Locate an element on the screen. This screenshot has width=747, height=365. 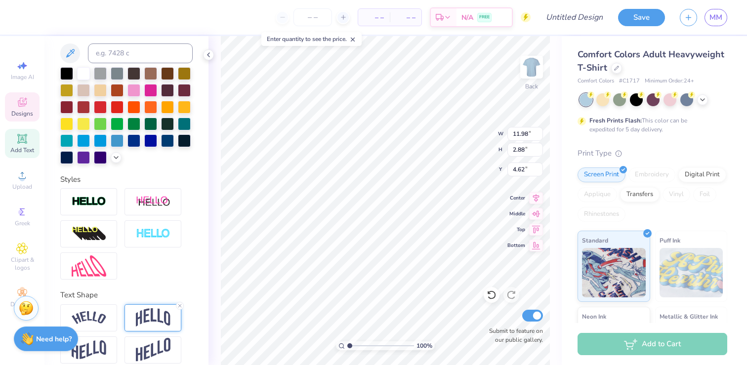
img: Stroke is located at coordinates (89, 201).